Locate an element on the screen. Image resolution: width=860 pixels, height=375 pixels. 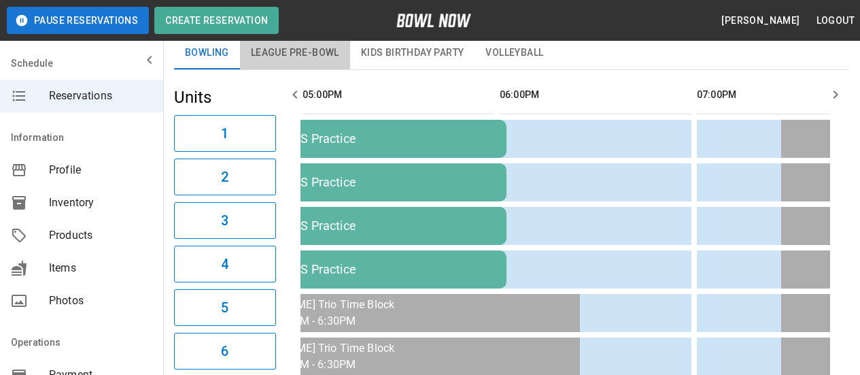
button: 3 is located at coordinates (225, 220).